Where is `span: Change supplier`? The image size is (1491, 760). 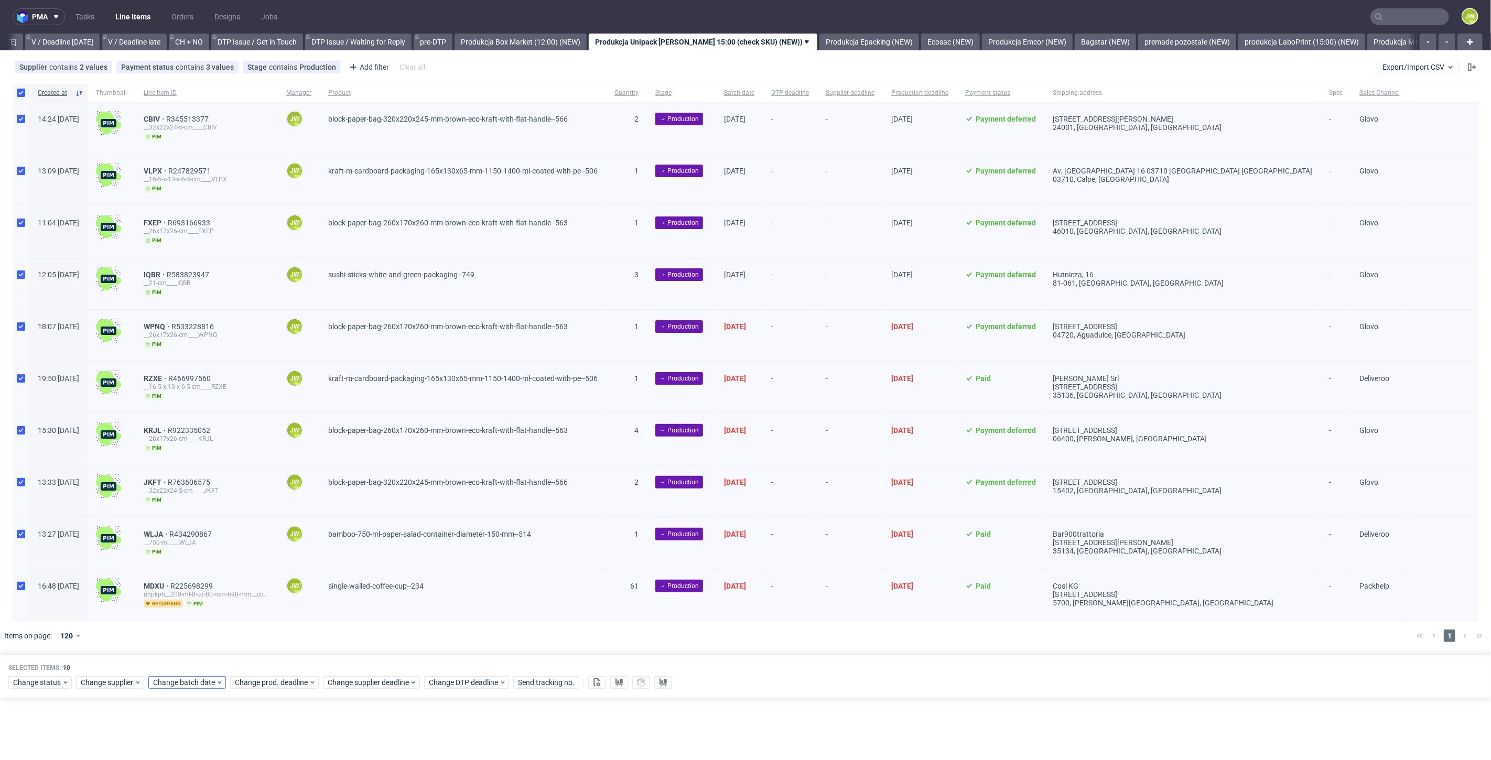
span: Change supplier is located at coordinates (107, 683).